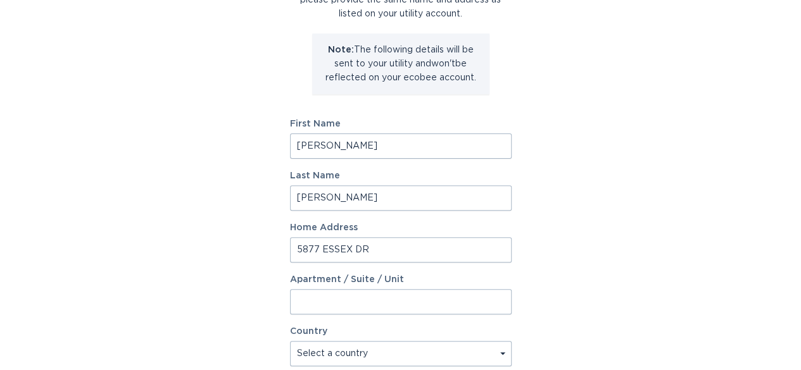 Image resolution: width=801 pixels, height=370 pixels. Describe the element at coordinates (341, 50) in the screenshot. I see `strong: Note:` at that location.